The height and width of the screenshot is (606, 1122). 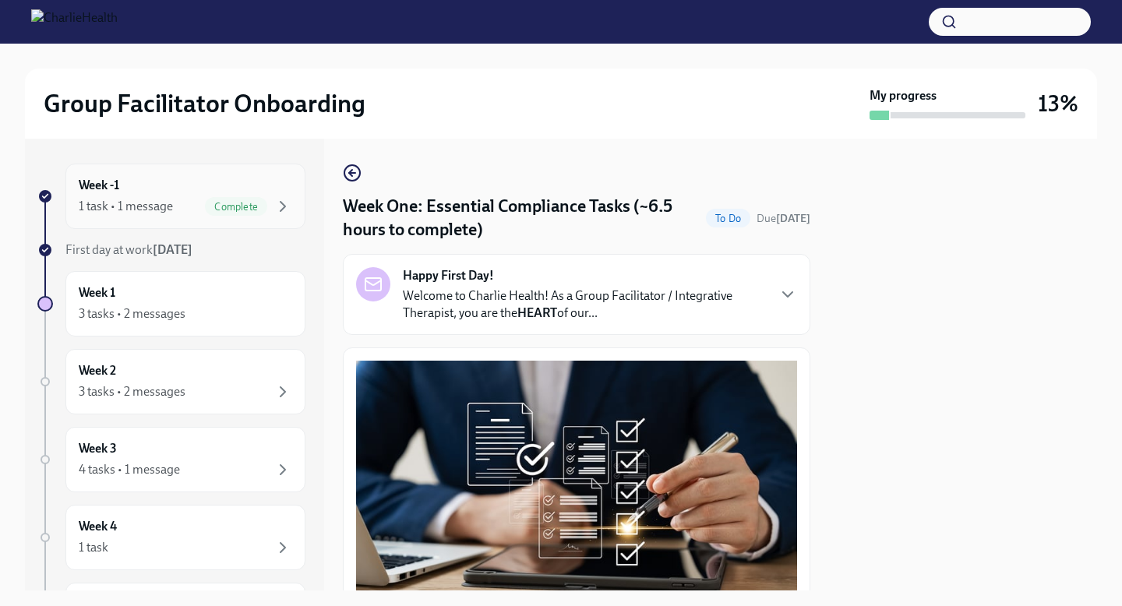 What do you see at coordinates (99, 185) in the screenshot?
I see `h6: Week -1` at bounding box center [99, 185].